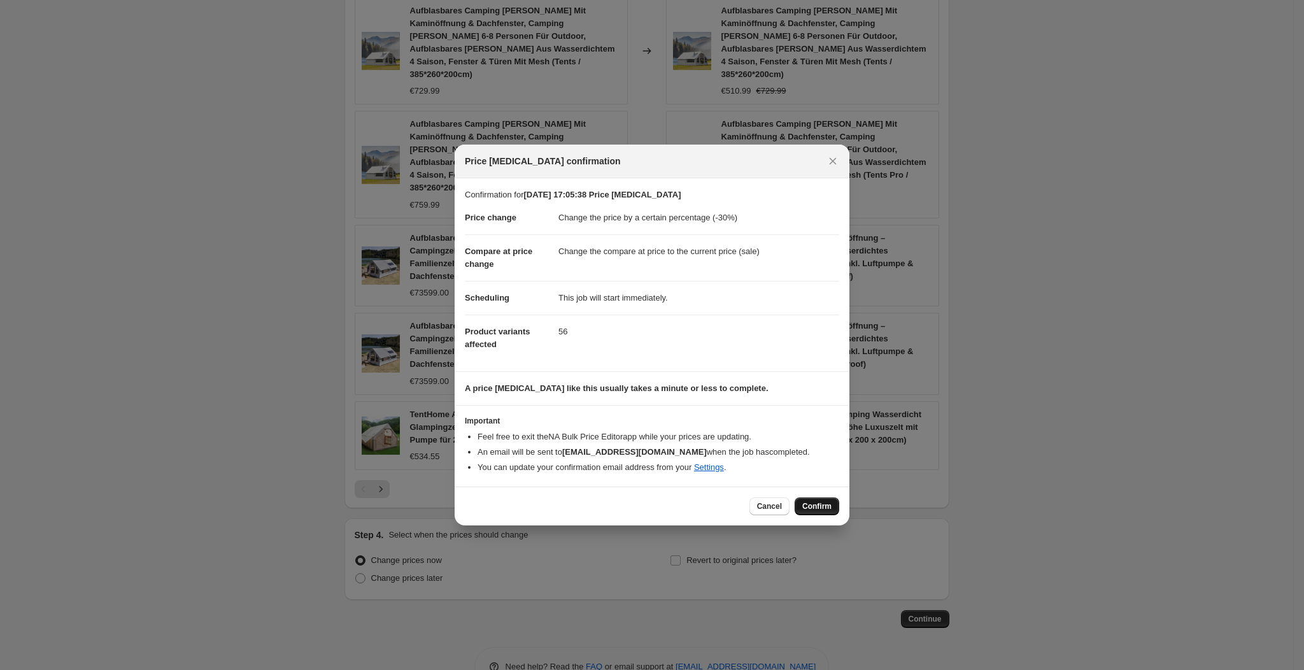 Image resolution: width=1304 pixels, height=670 pixels. What do you see at coordinates (652, 421) in the screenshot?
I see `h3: Important` at bounding box center [652, 421].